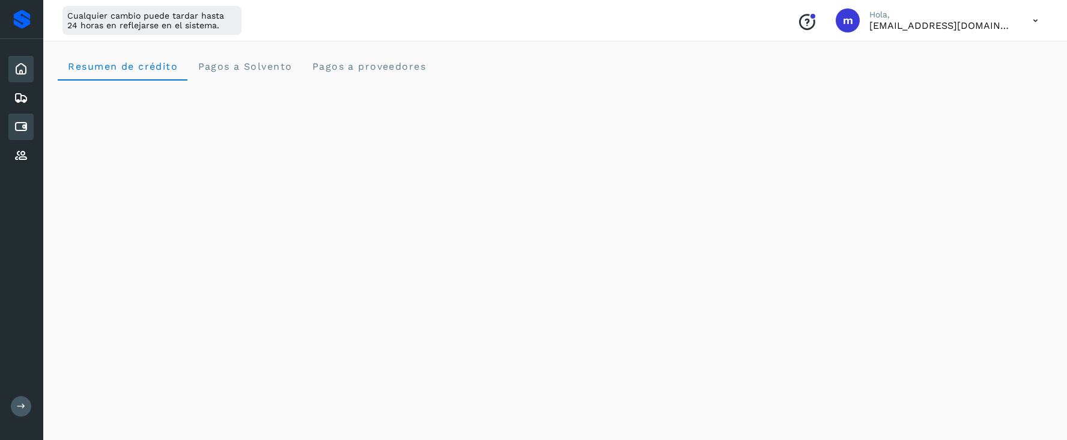 This screenshot has height=440, width=1067. What do you see at coordinates (941, 25) in the screenshot?
I see `p: macosta@avetransportes.com` at bounding box center [941, 25].